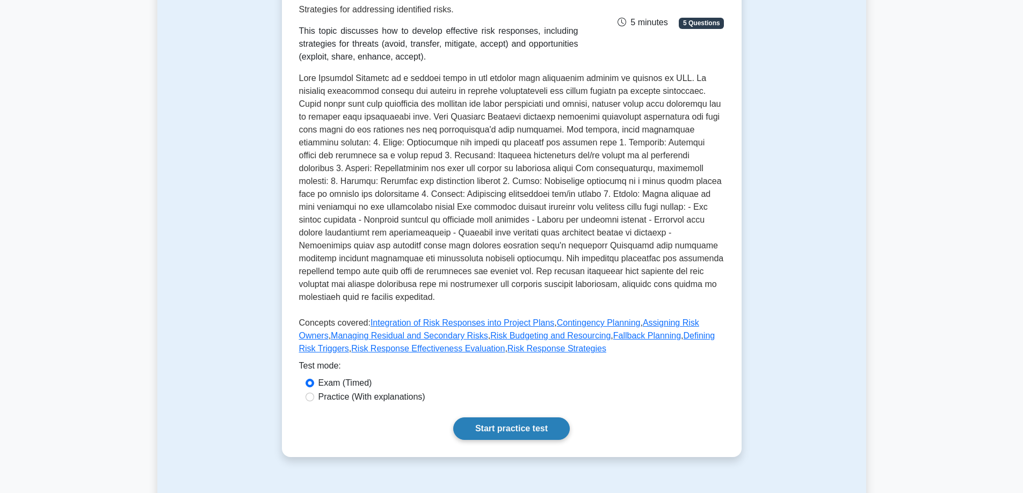 Image resolution: width=1023 pixels, height=493 pixels. Describe the element at coordinates (372, 397) in the screenshot. I see `label: Practice (With explanations)` at that location.